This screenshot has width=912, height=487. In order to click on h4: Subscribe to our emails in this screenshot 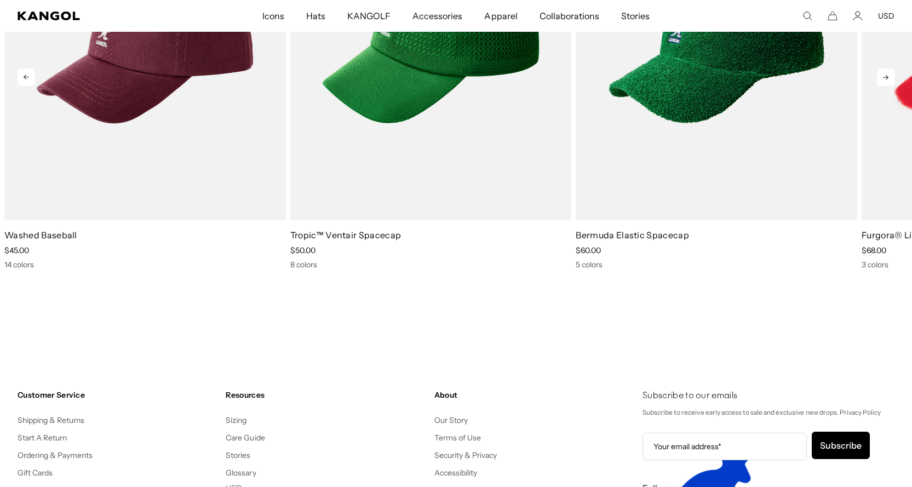, I will do `click(768, 396)`.